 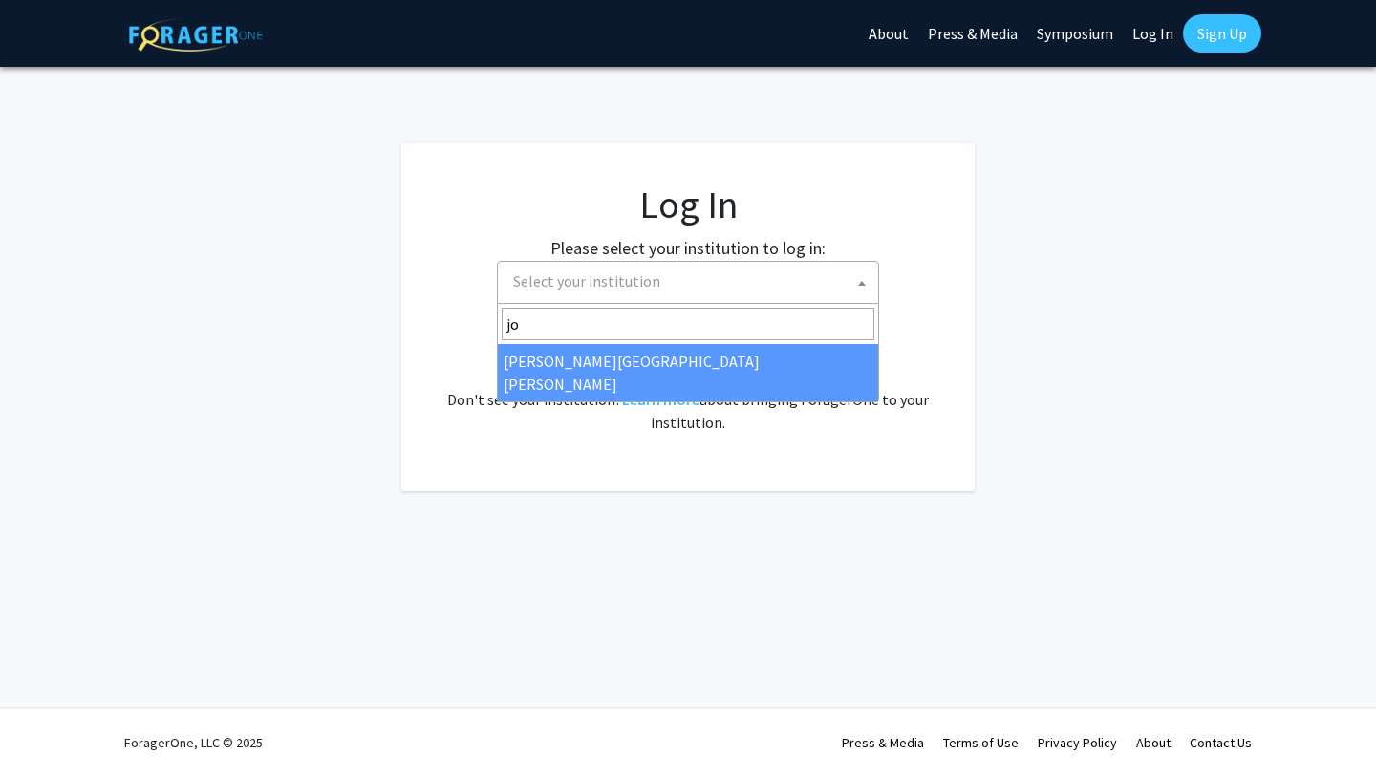 What do you see at coordinates (688, 248) in the screenshot?
I see `label: Please select your institution to log in:` at bounding box center [688, 248].